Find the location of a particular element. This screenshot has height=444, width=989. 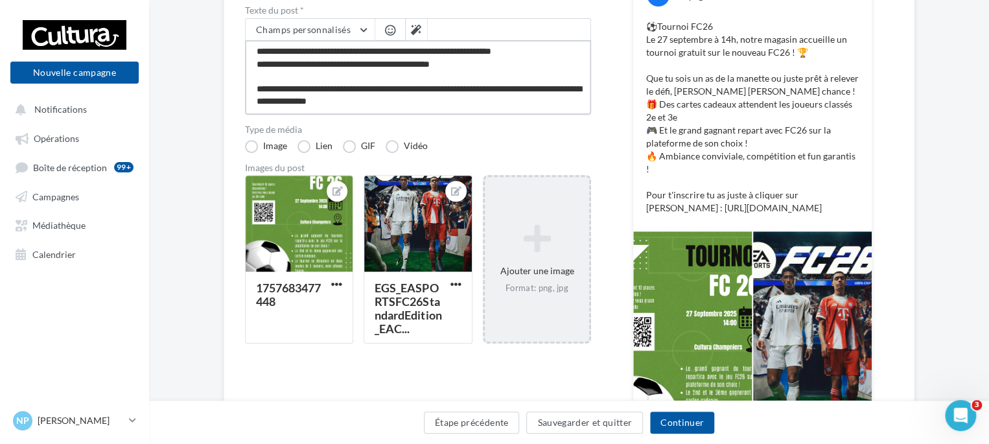

a: Boîte de réception99+ is located at coordinates (74, 166).